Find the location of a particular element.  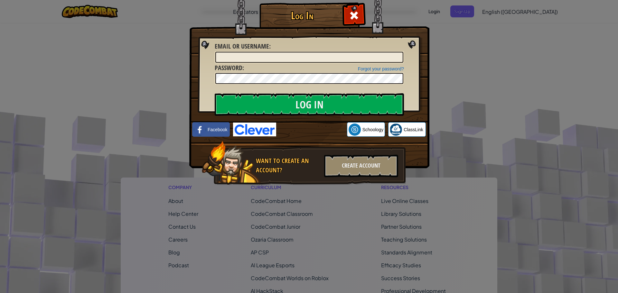

span: Schoology is located at coordinates (373, 130).